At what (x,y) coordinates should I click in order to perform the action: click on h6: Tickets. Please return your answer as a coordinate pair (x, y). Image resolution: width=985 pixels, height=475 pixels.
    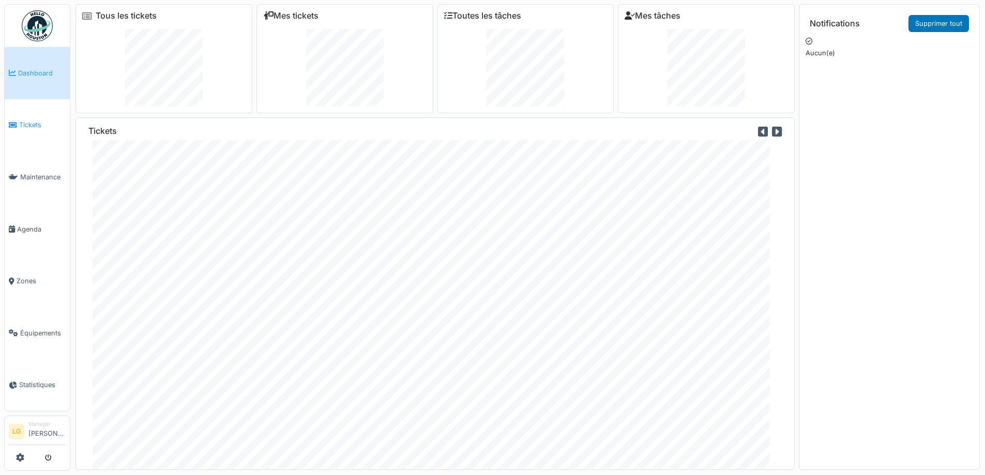
    Looking at the image, I should click on (102, 131).